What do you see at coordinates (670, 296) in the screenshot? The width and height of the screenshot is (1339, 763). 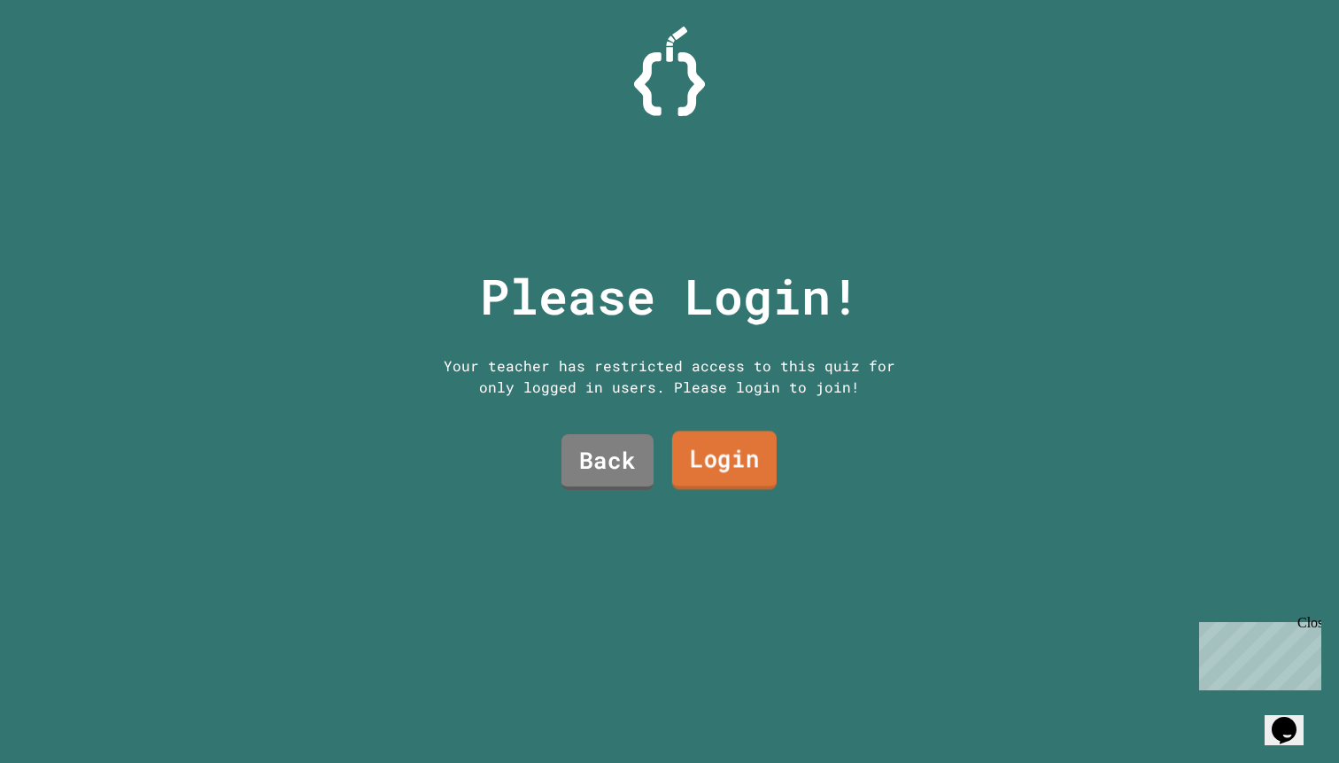 I see `p: Please Login!` at bounding box center [670, 296].